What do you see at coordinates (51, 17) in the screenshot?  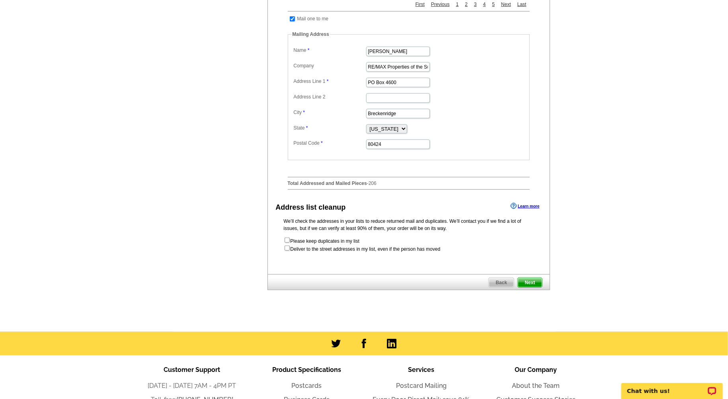 I see `p: Chat with us!` at bounding box center [51, 17].